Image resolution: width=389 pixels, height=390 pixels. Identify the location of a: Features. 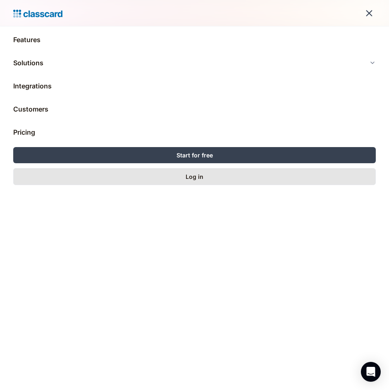
(194, 40).